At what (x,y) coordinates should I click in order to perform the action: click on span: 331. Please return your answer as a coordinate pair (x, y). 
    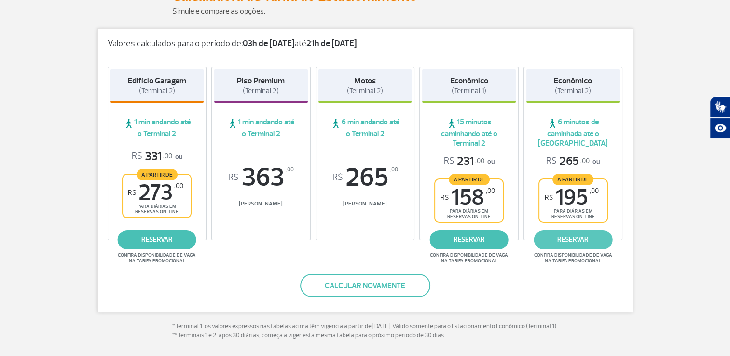
    Looking at the image, I should click on (152, 156).